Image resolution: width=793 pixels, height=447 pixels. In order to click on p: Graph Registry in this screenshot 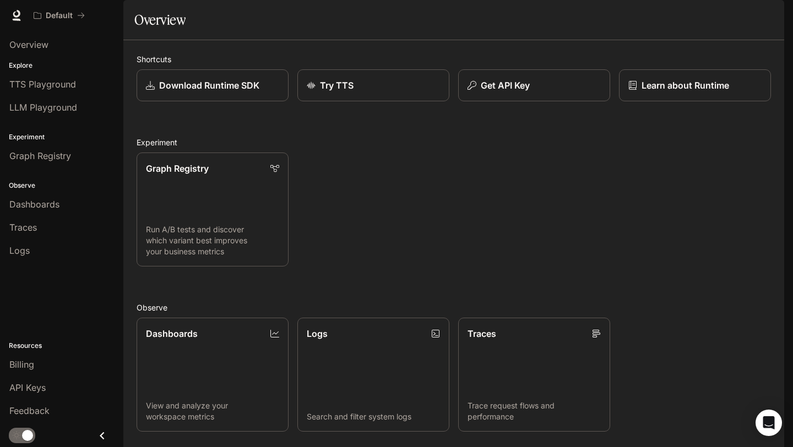, I will do `click(177, 168)`.